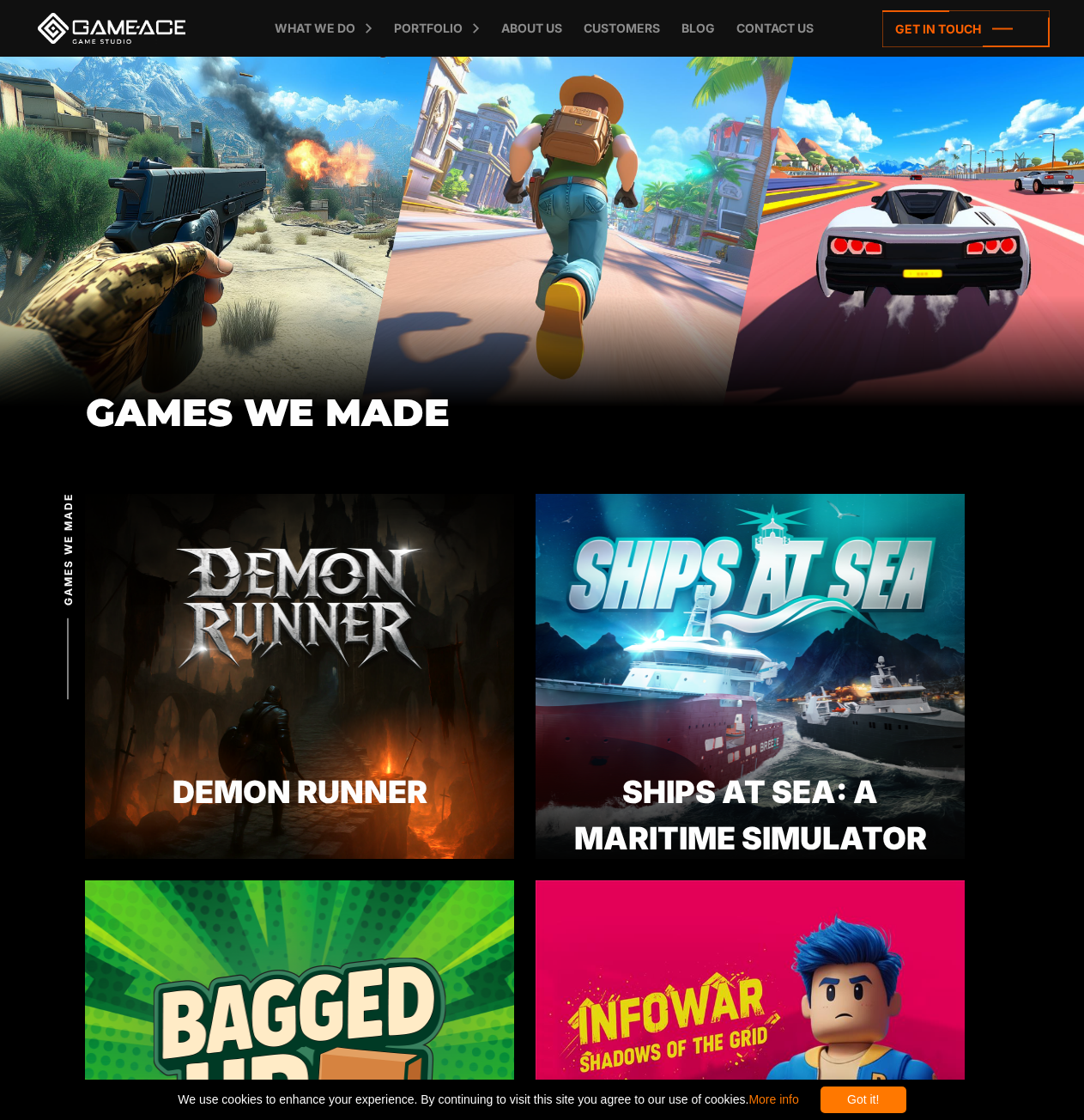 The width and height of the screenshot is (1084, 1120). What do you see at coordinates (299, 792) in the screenshot?
I see `div: Demon Runner` at bounding box center [299, 792].